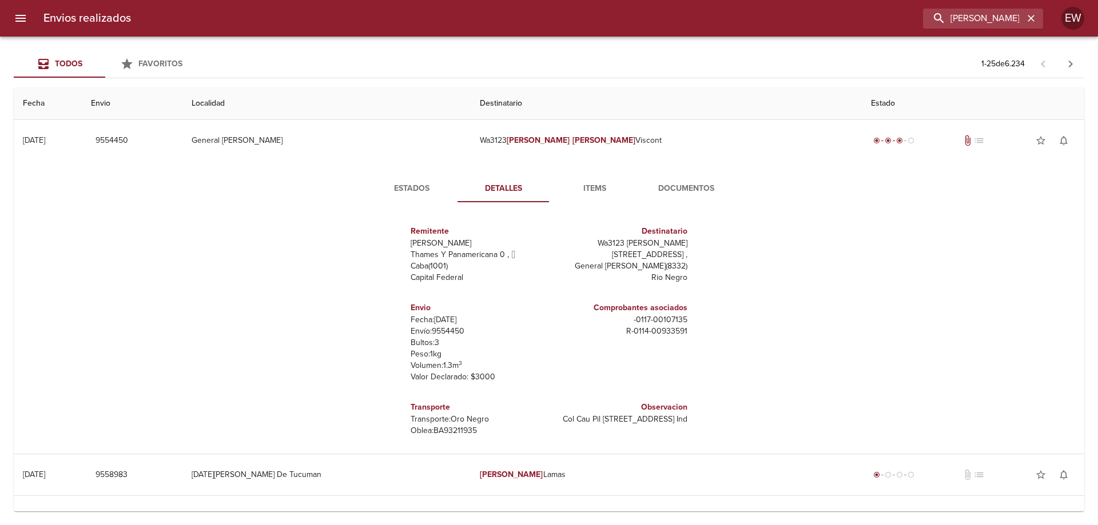 The image size is (1098, 525). Describe the element at coordinates (620, 308) in the screenshot. I see `h6: Comprobantes asociados` at that location.